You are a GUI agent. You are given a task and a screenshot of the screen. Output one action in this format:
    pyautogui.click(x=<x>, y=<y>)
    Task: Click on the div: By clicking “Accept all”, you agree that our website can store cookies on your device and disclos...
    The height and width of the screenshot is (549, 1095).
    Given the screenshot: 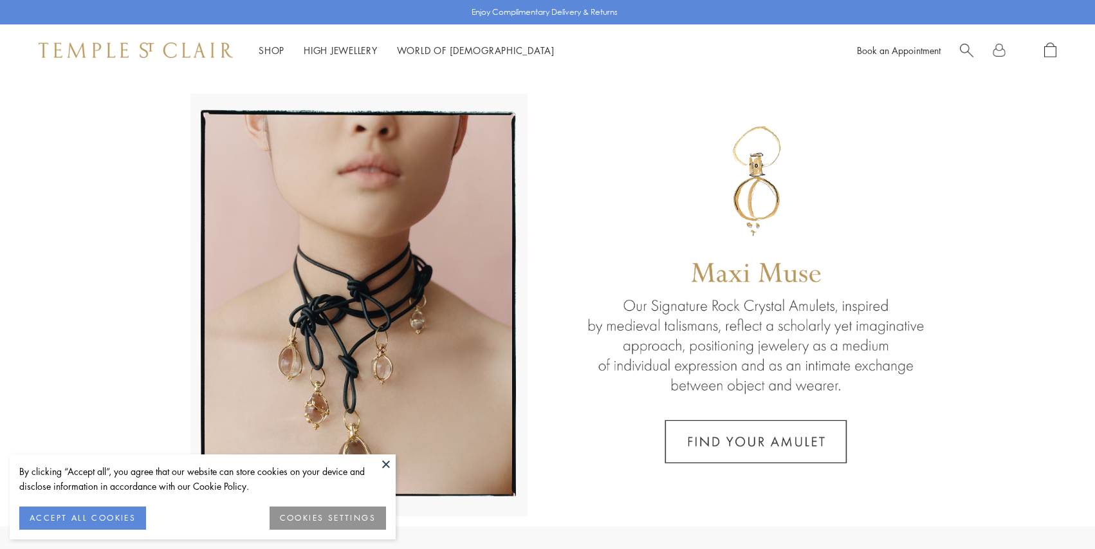 What is the action you would take?
    pyautogui.click(x=203, y=479)
    